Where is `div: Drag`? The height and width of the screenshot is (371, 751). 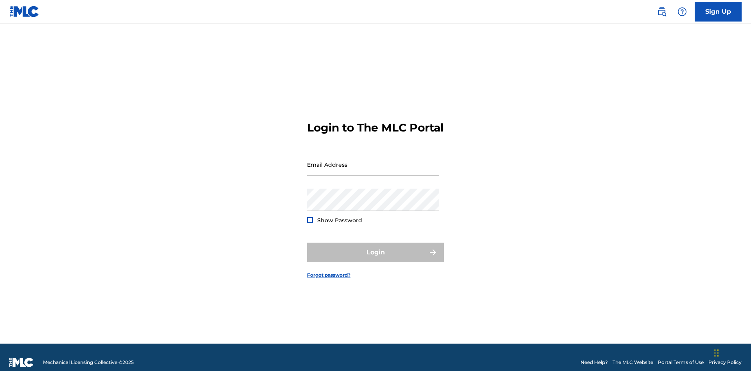
div: Drag is located at coordinates (717, 353).